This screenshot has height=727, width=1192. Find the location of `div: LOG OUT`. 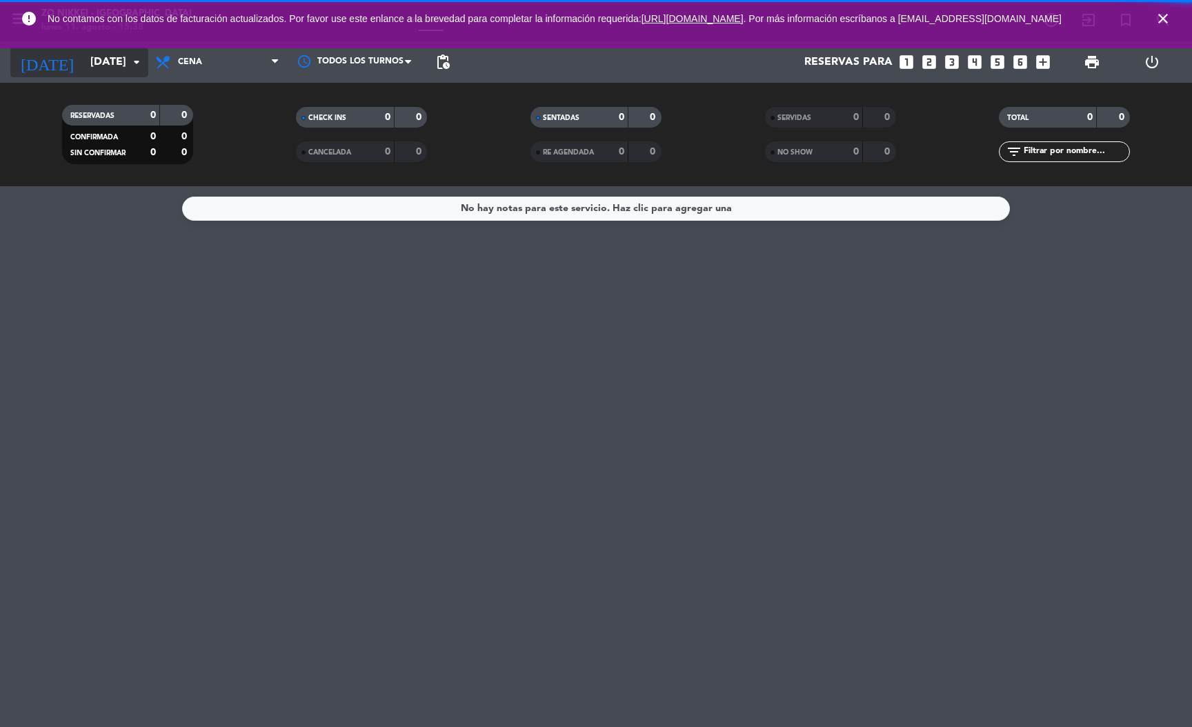

div: LOG OUT is located at coordinates (1151, 62).